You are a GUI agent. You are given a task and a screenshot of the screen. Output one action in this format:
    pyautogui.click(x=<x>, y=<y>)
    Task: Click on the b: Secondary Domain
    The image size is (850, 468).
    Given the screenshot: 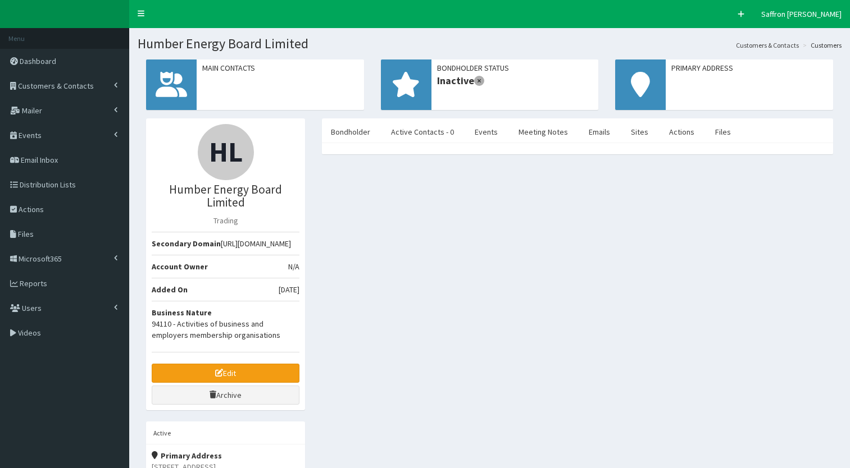 What is the action you would take?
    pyautogui.click(x=186, y=244)
    